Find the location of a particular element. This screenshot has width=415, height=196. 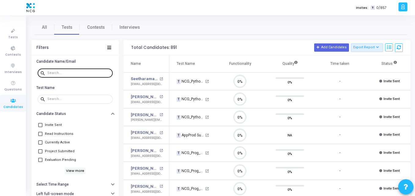

h6: View more is located at coordinates (75, 171).